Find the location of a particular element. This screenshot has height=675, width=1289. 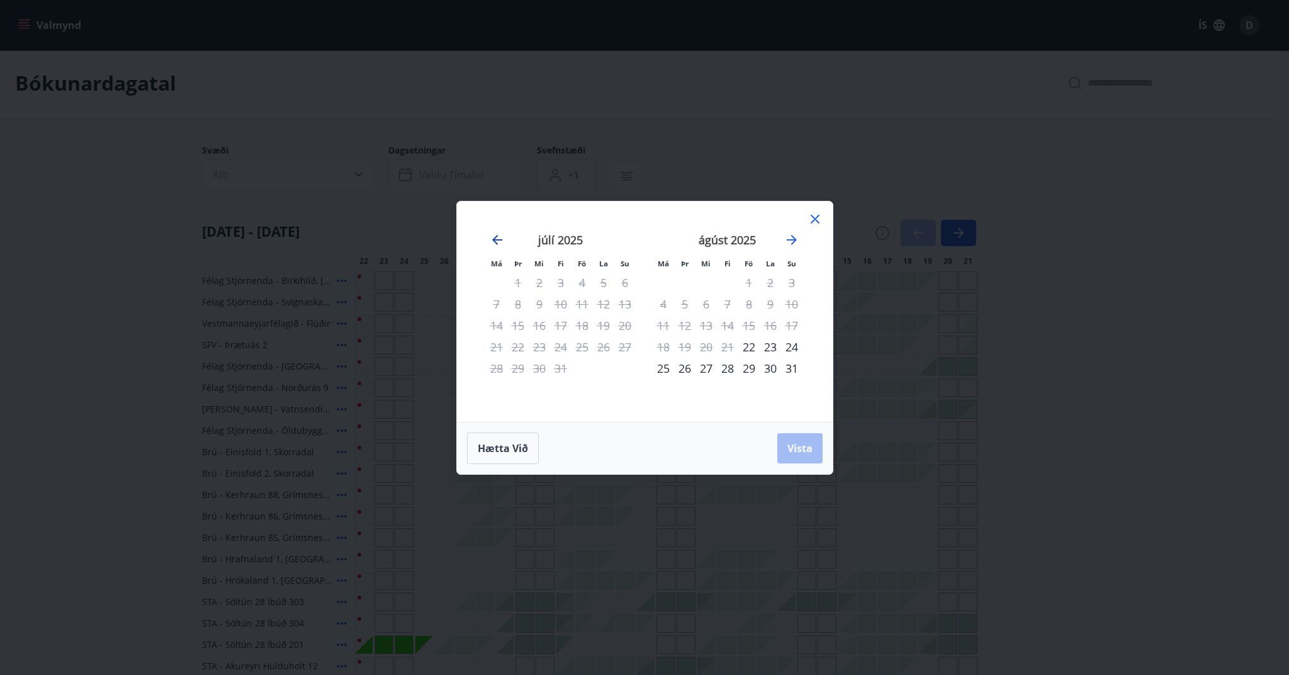

div: Move backward to switch to the previous month. is located at coordinates (497, 240).